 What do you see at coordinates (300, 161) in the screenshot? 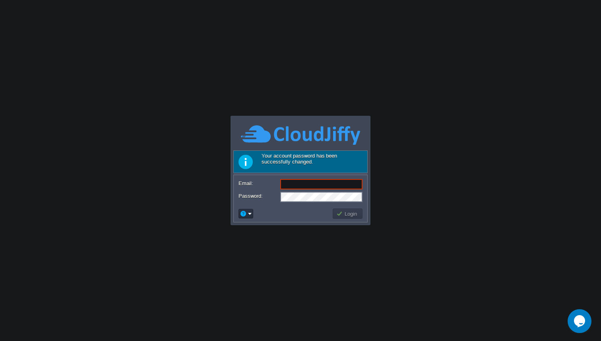
I see `div: Your account password has been successfully changed.` at bounding box center [300, 161].